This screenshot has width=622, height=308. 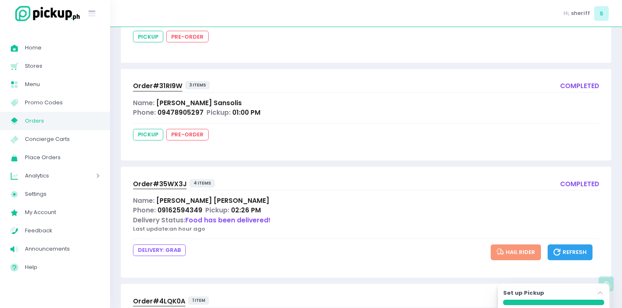 I want to click on span: 1 item, so click(x=199, y=301).